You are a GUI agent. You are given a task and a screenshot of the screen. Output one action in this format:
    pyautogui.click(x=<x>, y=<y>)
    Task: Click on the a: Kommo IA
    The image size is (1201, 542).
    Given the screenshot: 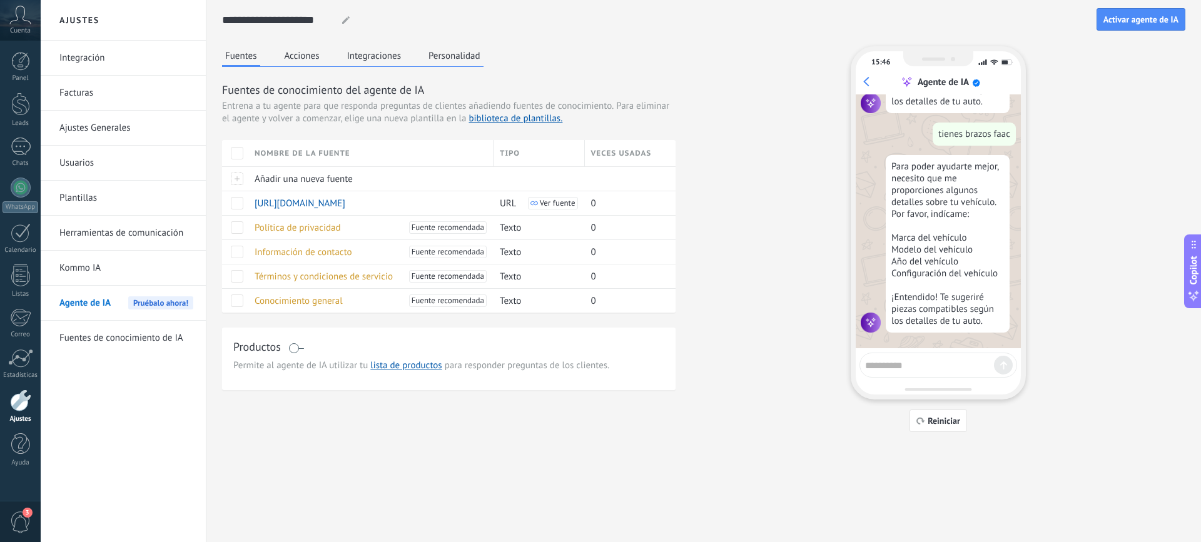 What is the action you would take?
    pyautogui.click(x=126, y=268)
    